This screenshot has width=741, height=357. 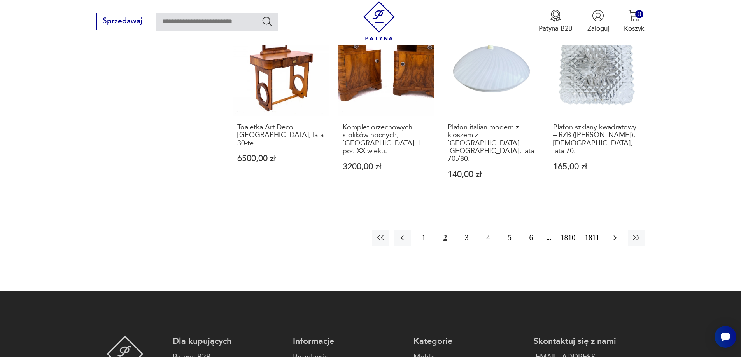 I want to click on button: 1810, so click(x=568, y=238).